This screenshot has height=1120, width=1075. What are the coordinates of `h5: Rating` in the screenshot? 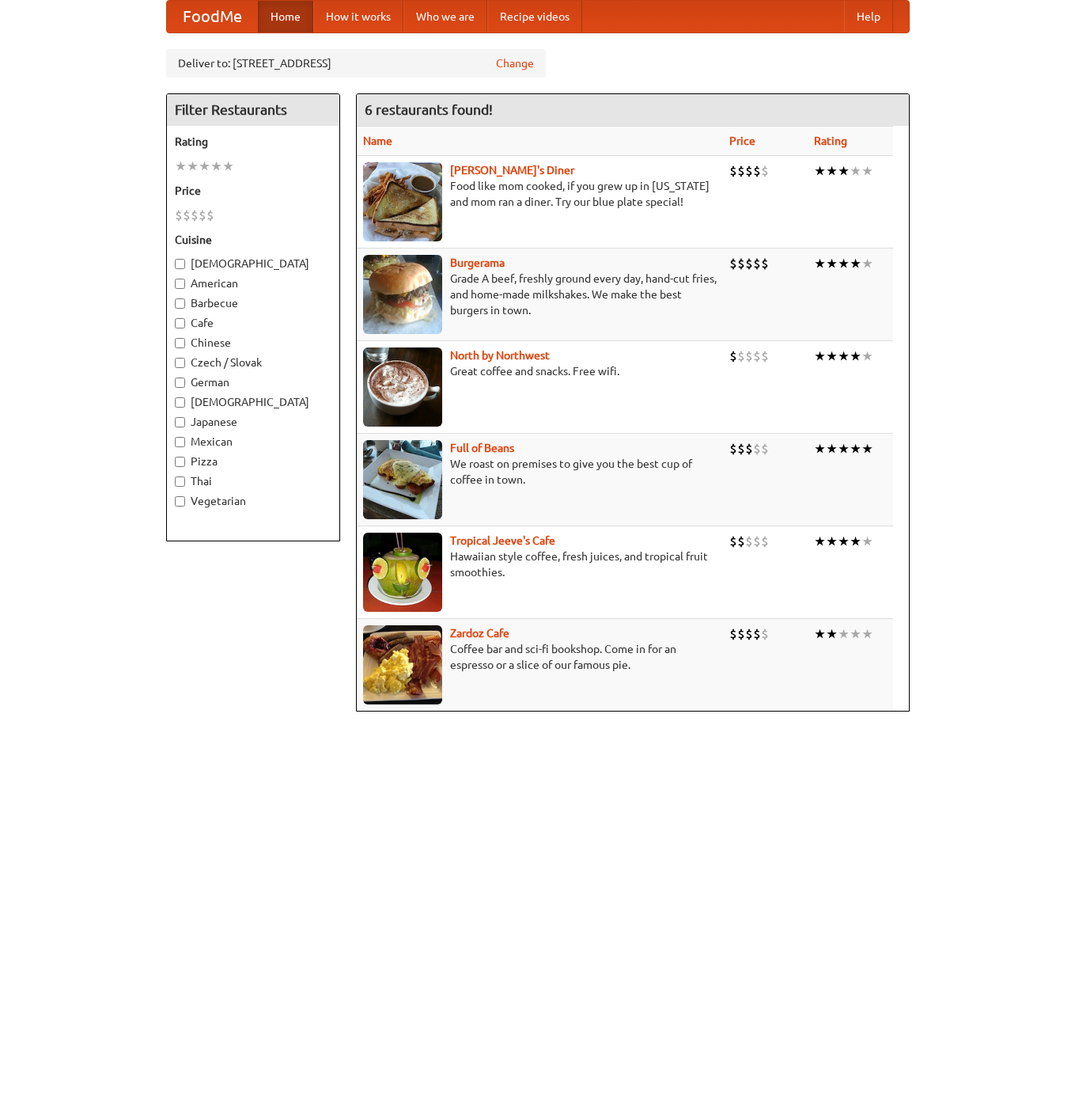 It's located at (254, 142).